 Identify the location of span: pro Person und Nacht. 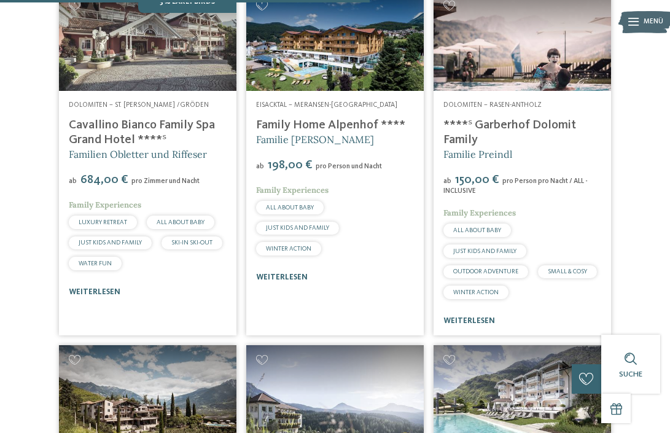
(349, 166).